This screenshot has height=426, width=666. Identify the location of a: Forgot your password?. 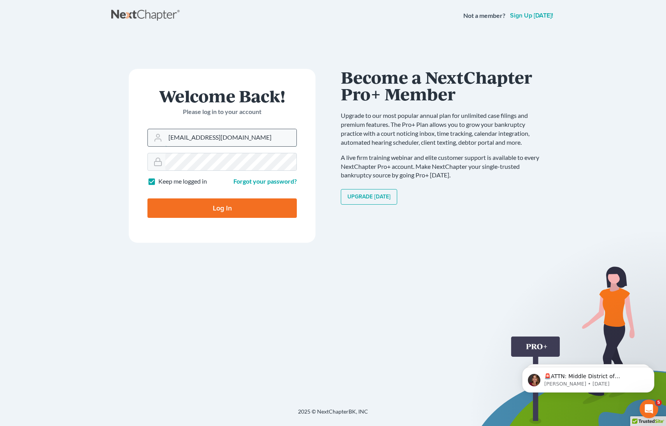
(265, 181).